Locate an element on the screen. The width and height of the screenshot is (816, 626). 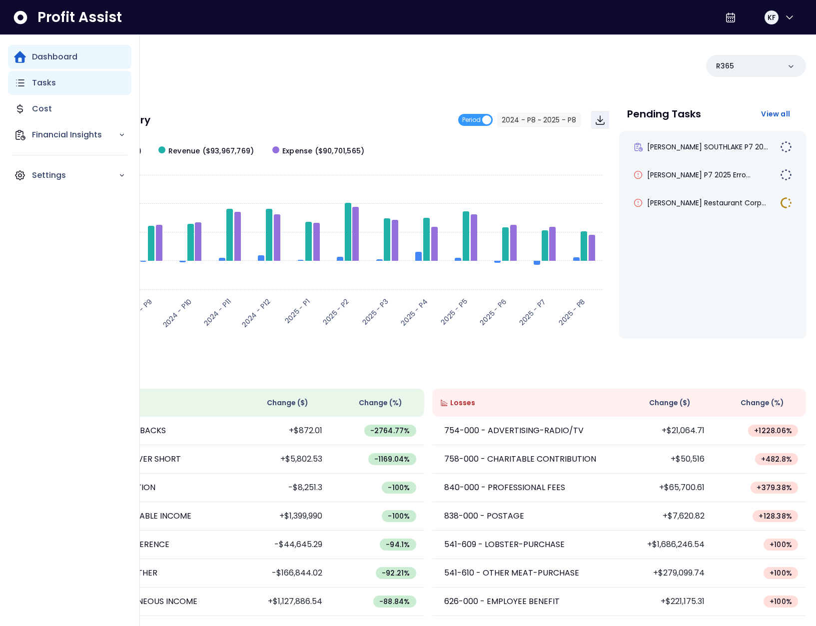
p: R365 is located at coordinates (725, 66).